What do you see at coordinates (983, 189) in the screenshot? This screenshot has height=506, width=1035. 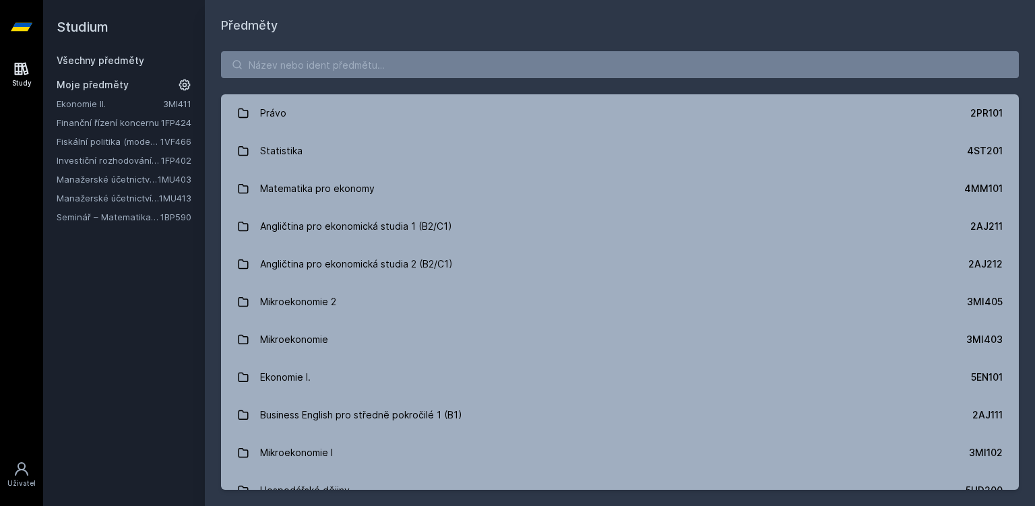 I see `div: 4MM101` at bounding box center [983, 189].